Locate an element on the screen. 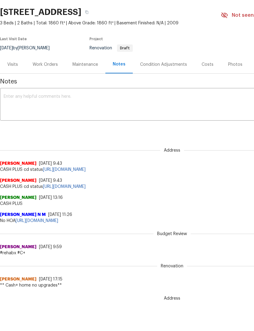 The width and height of the screenshot is (254, 331). div: Photos is located at coordinates (235, 64).